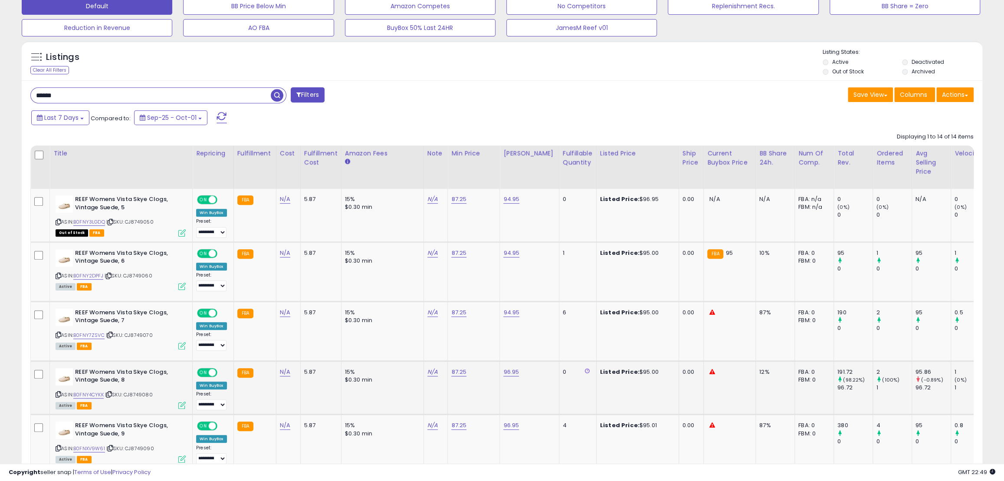  What do you see at coordinates (382, 153) in the screenshot?
I see `div: Amazon Fees` at bounding box center [382, 153].